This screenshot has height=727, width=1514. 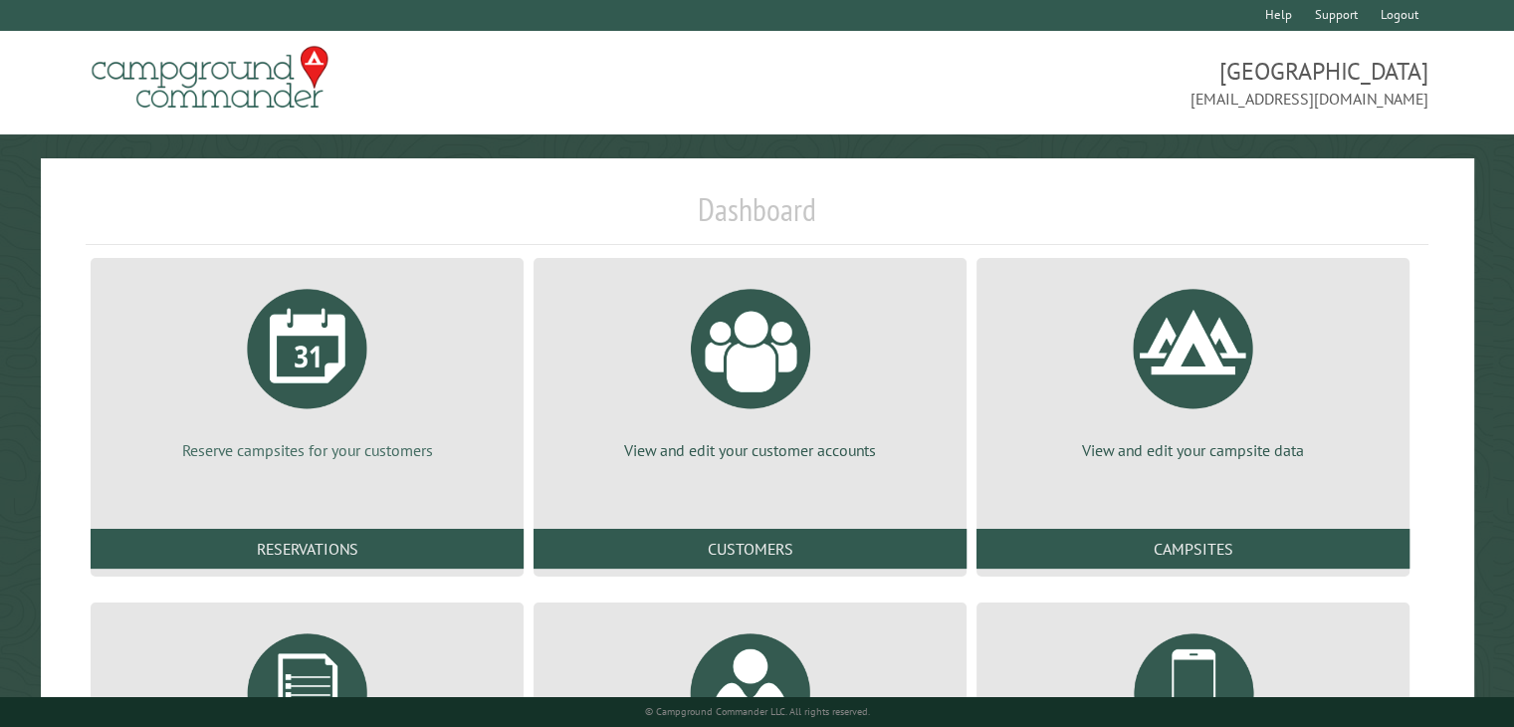 What do you see at coordinates (757, 217) in the screenshot?
I see `h1: Dashboard` at bounding box center [757, 217].